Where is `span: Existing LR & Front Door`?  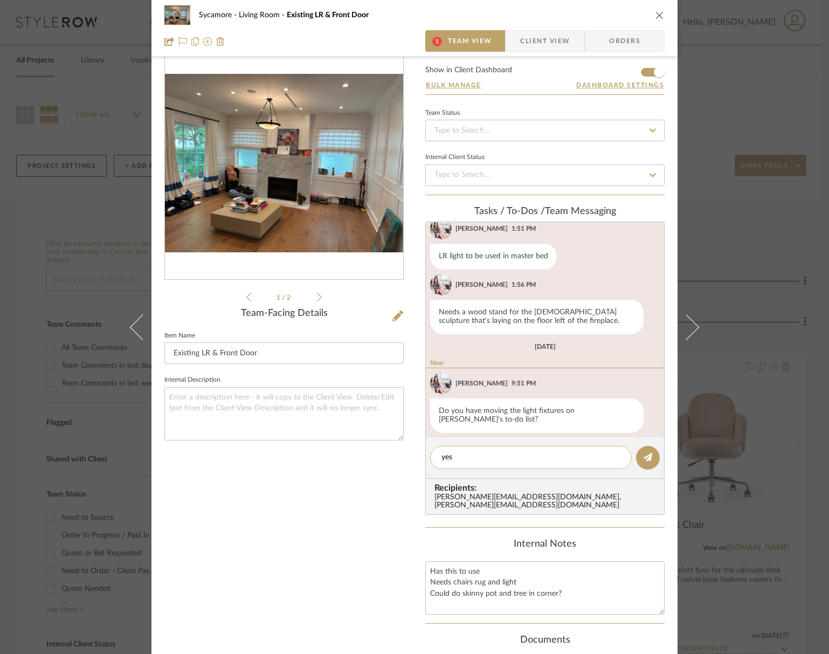 span: Existing LR & Front Door is located at coordinates (328, 15).